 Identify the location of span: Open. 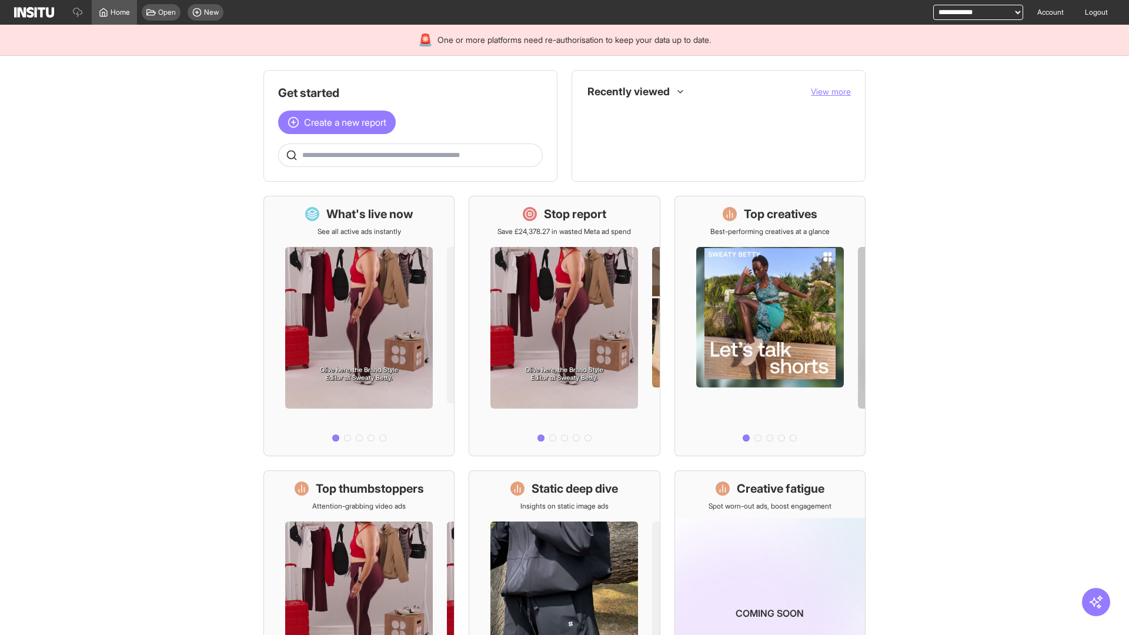
(167, 12).